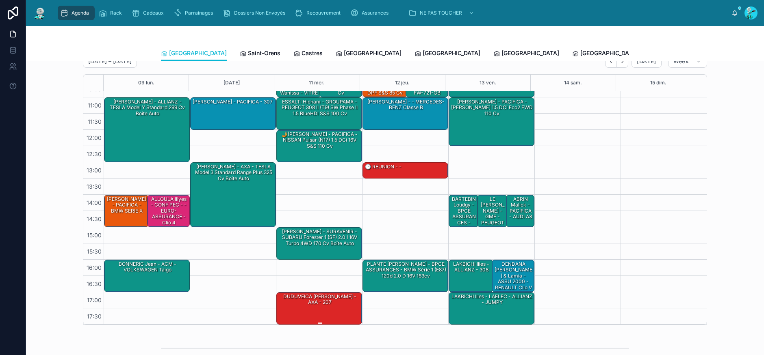  What do you see at coordinates (312, 53) in the screenshot?
I see `span: Castres` at bounding box center [312, 53].